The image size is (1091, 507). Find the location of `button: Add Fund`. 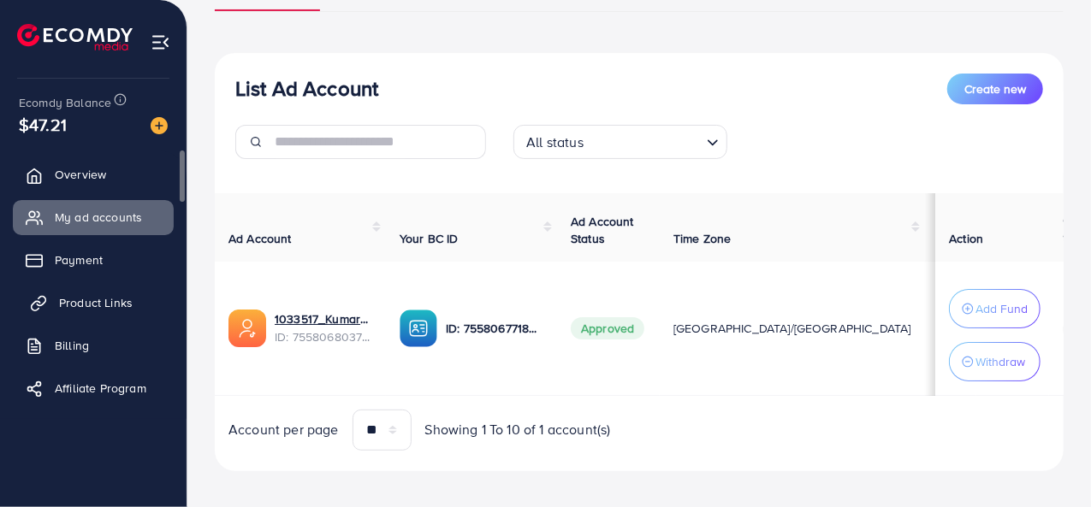

button: Add Fund is located at coordinates (994, 309).